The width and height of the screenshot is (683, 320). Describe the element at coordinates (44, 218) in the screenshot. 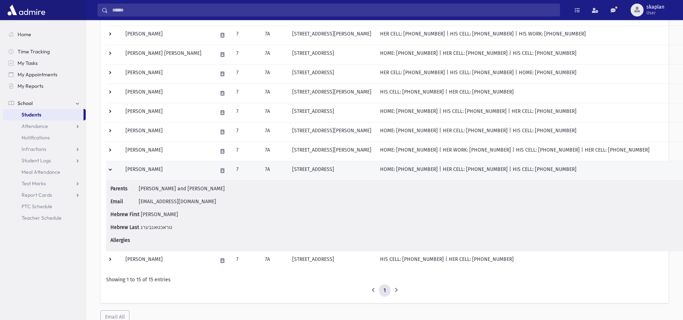

I see `a: Teacher Schedule` at that location.